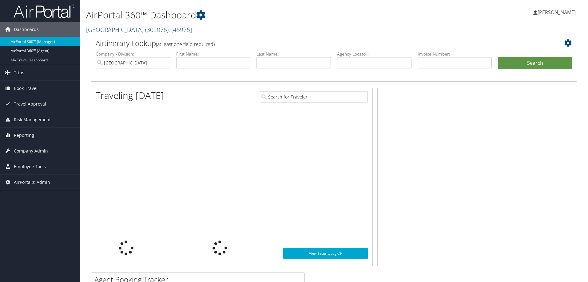 This screenshot has height=282, width=588. I want to click on span: , [ 45975 ], so click(180, 30).